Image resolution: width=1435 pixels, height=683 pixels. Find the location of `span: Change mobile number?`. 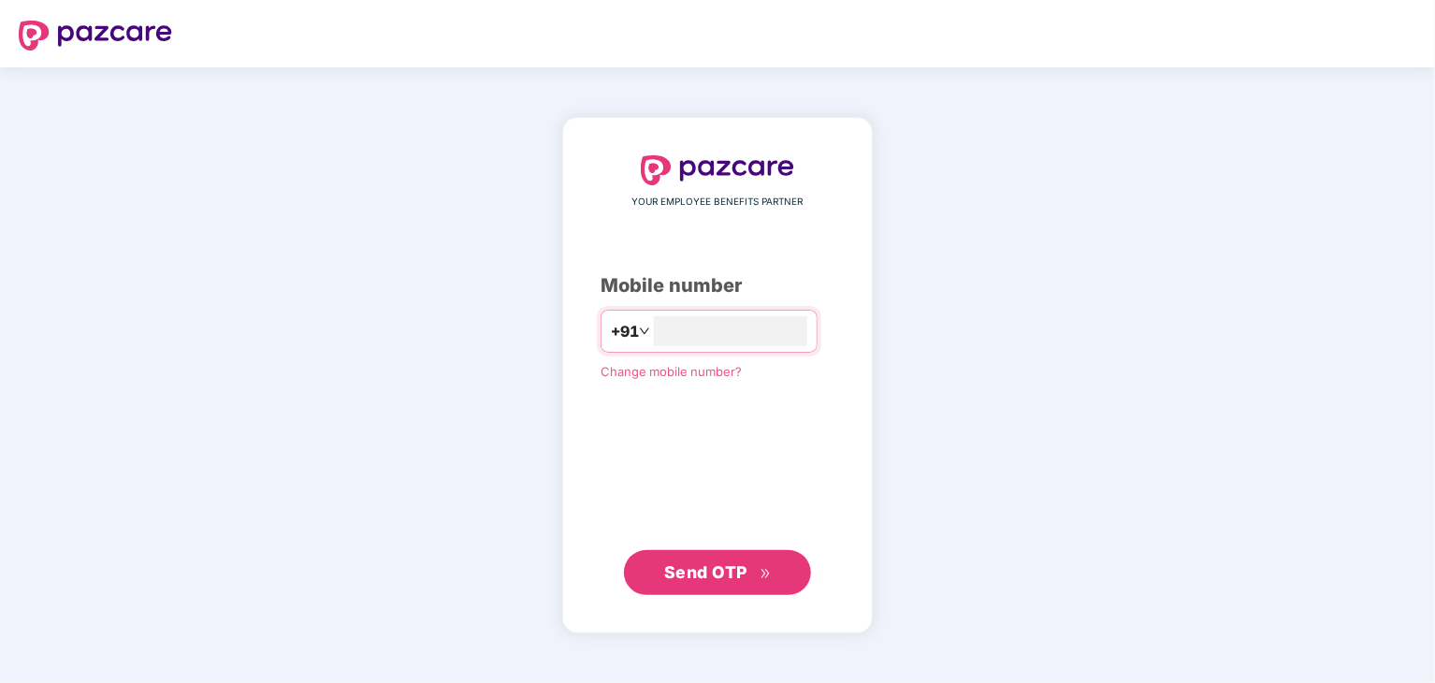

span: Change mobile number? is located at coordinates (671, 371).